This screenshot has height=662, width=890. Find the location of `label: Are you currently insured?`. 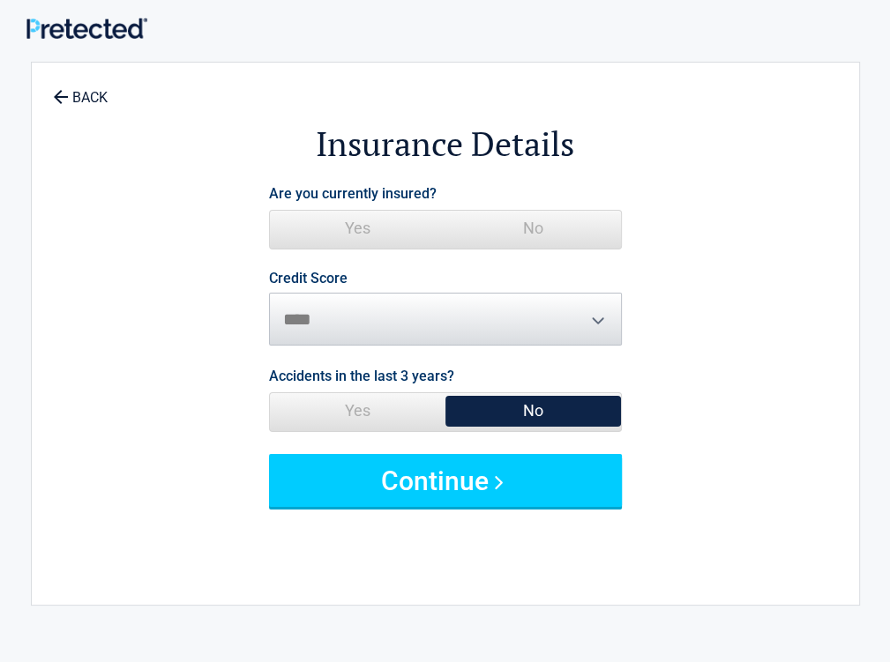

label: Are you currently insured? is located at coordinates (353, 193).